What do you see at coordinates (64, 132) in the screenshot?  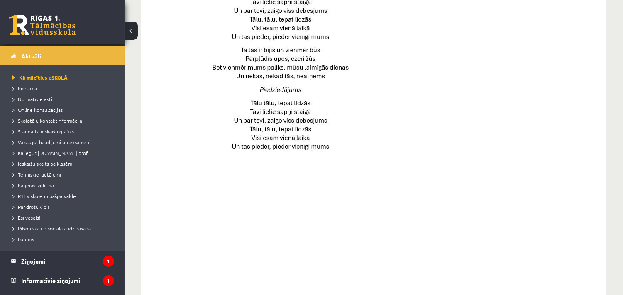 I see `a: Standarta ieskaišu grafiks` at bounding box center [64, 132].